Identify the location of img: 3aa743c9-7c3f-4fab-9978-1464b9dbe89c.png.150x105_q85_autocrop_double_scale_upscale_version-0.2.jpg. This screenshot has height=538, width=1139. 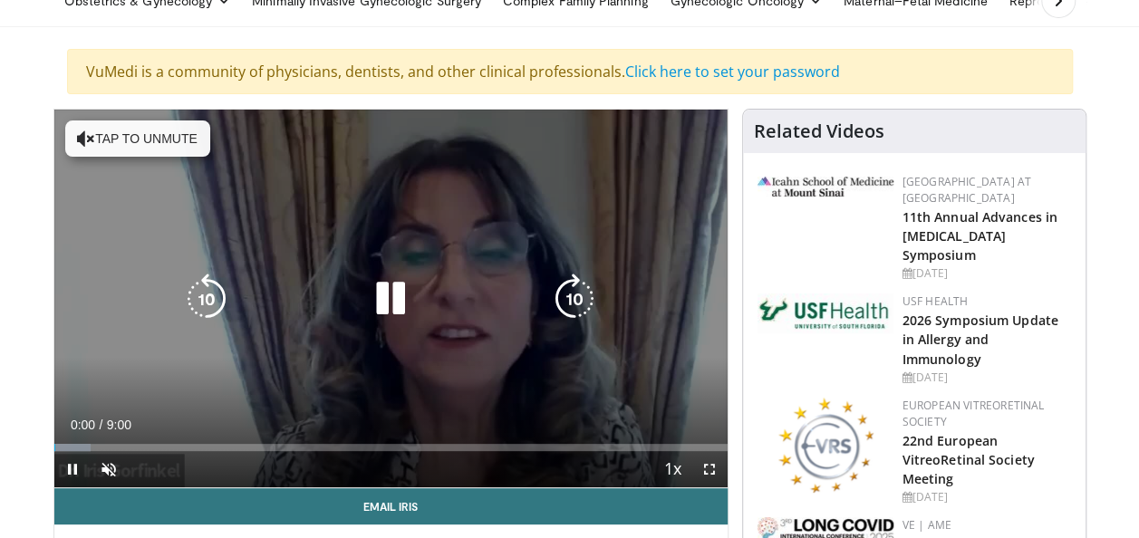
(825, 187).